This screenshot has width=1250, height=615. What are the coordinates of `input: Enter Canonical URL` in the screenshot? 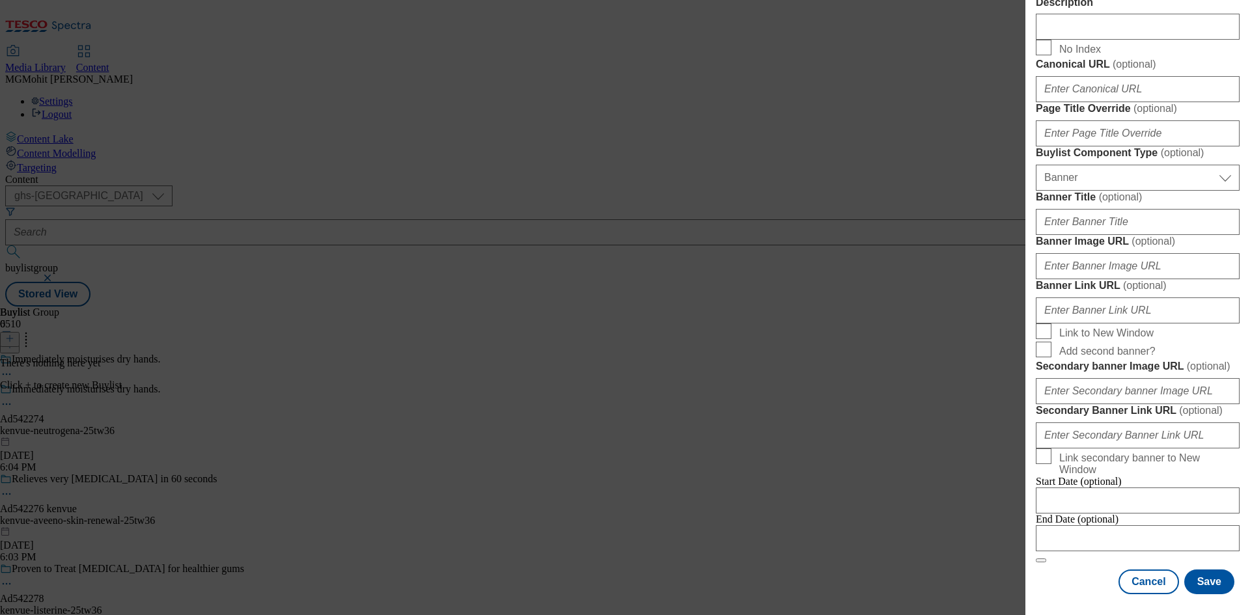 It's located at (1137, 89).